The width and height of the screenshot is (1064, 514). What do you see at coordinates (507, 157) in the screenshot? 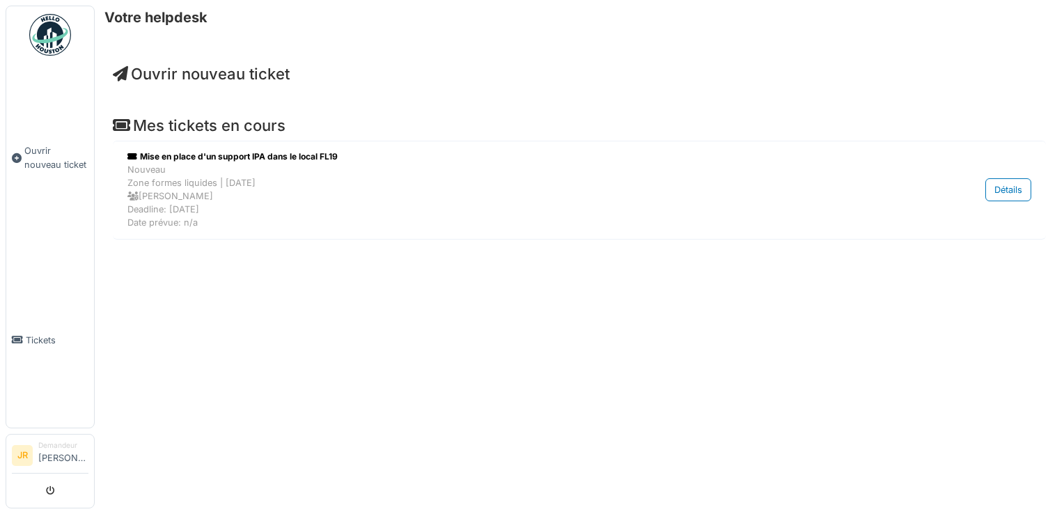
I see `div: Mise en place d'un support IPA dans le local FL19` at bounding box center [507, 157].